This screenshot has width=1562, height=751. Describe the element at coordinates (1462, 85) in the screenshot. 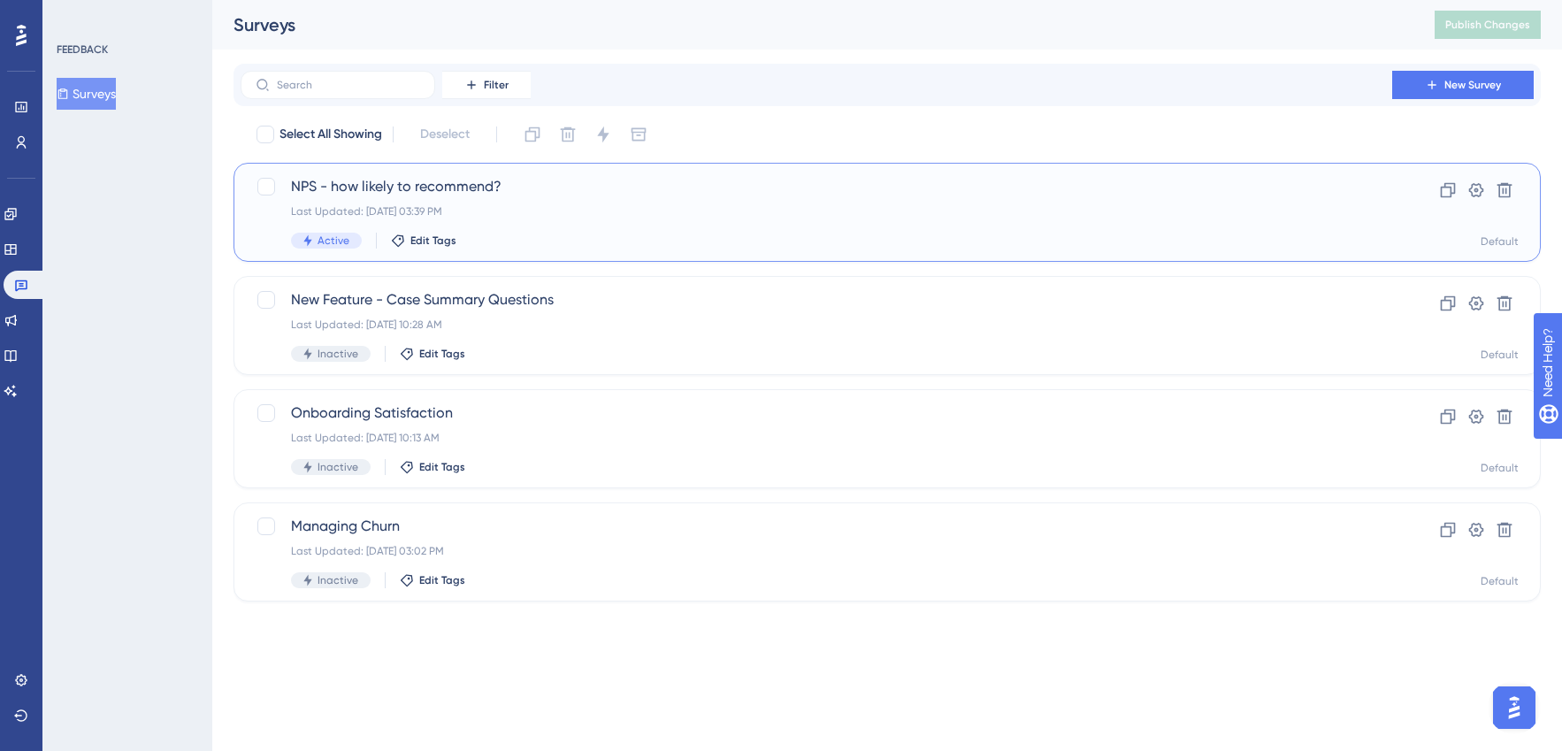

I see `button: New Survey` at that location.